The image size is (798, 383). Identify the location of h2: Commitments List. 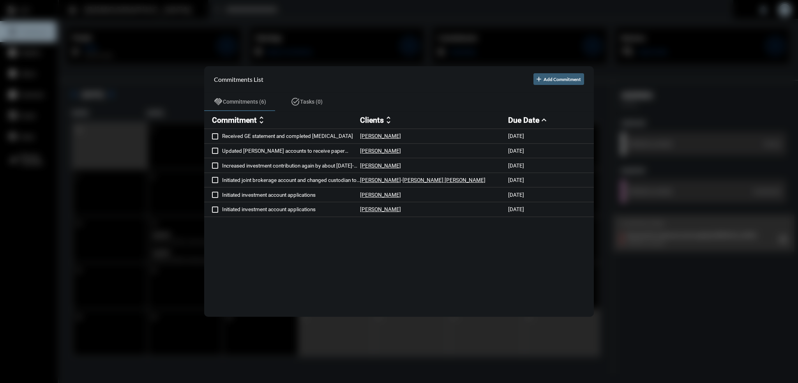
(239, 79).